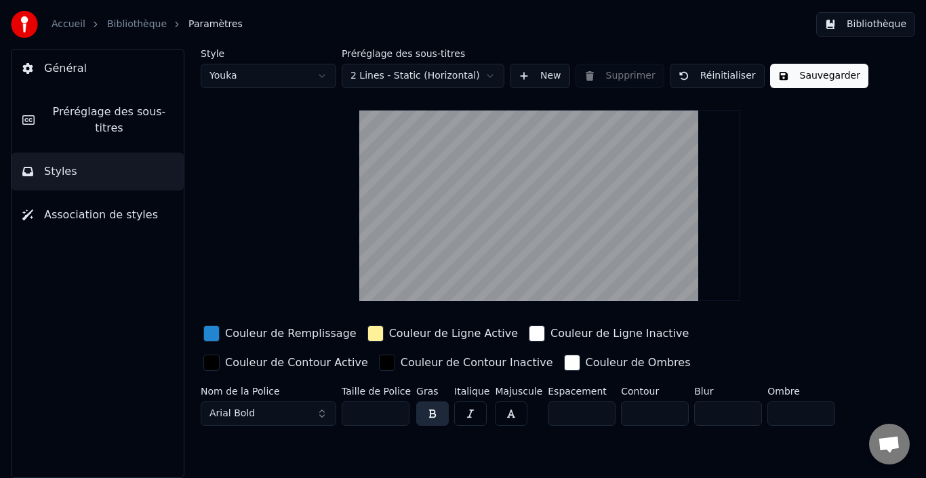  Describe the element at coordinates (423, 54) in the screenshot. I see `label: Préréglage des sous-titres` at that location.